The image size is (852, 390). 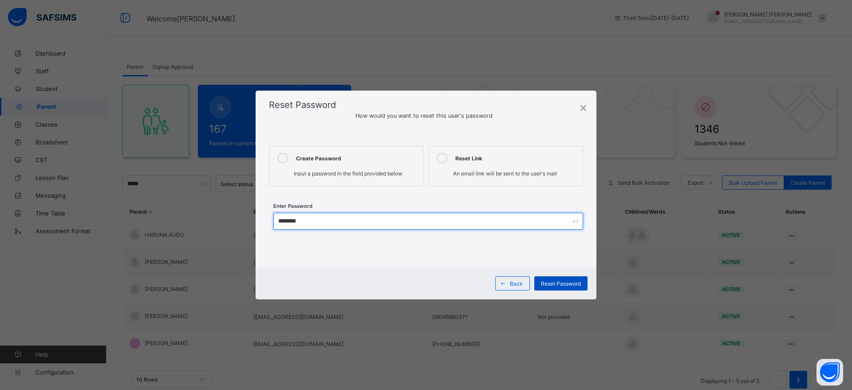 What do you see at coordinates (517, 158) in the screenshot?
I see `div: Reset Link` at bounding box center [517, 158].